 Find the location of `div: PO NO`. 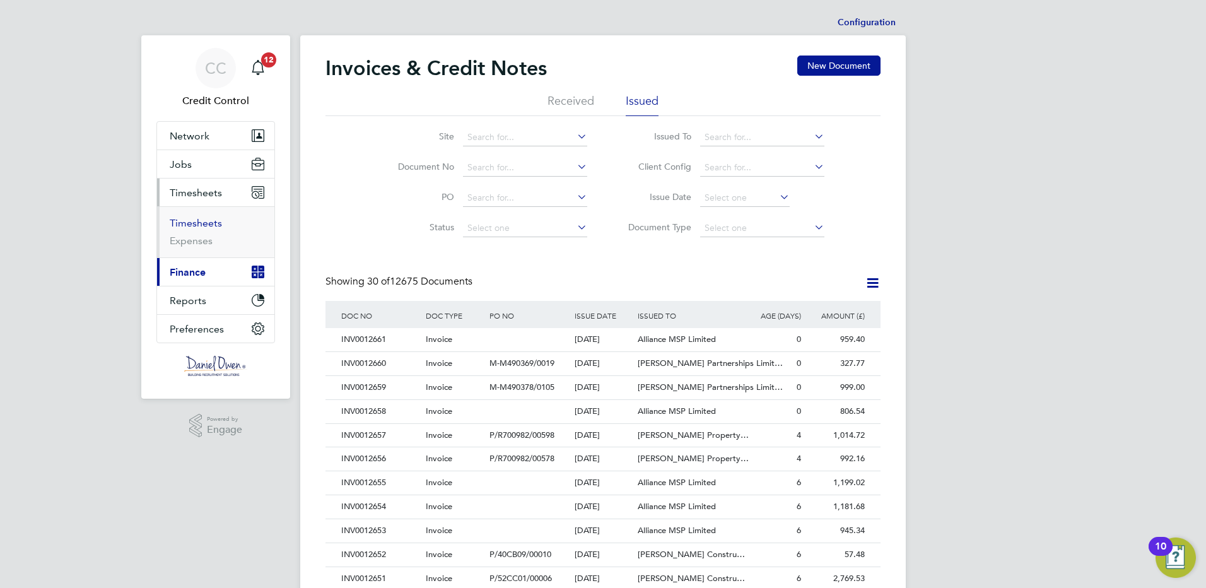

div: PO NO is located at coordinates (529, 315).